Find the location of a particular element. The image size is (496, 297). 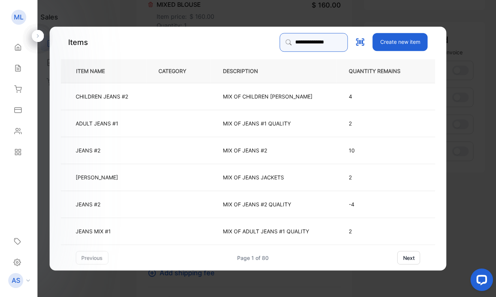

p: MIX OF ADULT JEANS #1 QUALITY is located at coordinates (266, 231).